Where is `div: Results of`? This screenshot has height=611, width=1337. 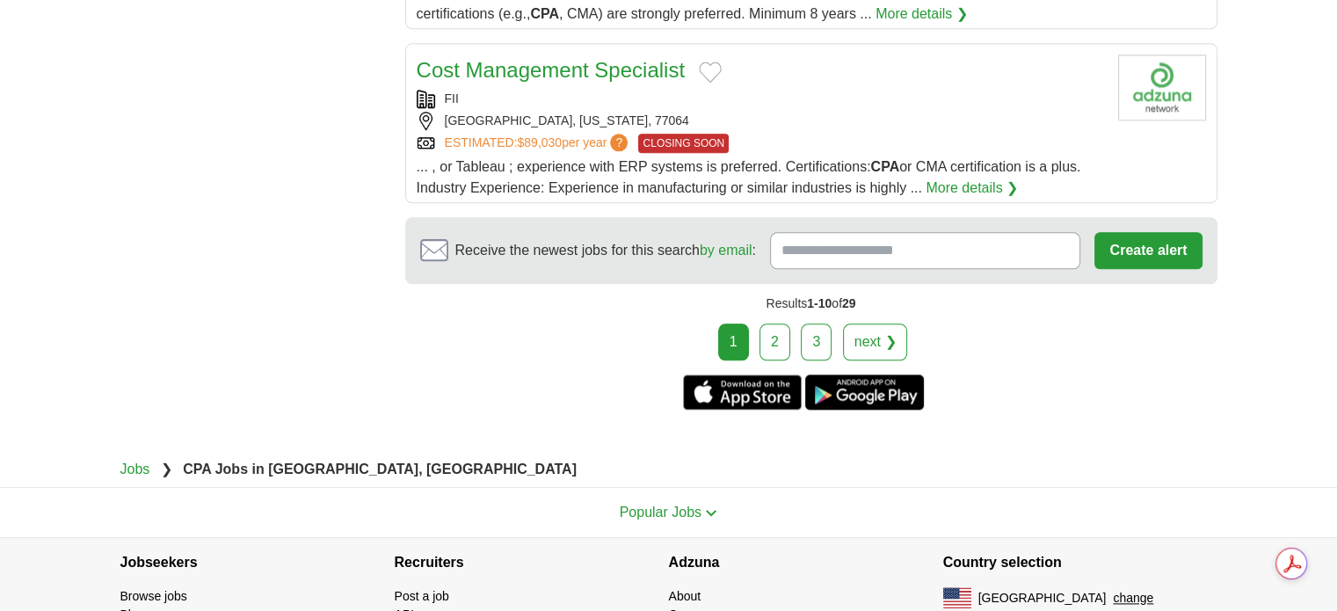
div: Results of is located at coordinates (811, 303).